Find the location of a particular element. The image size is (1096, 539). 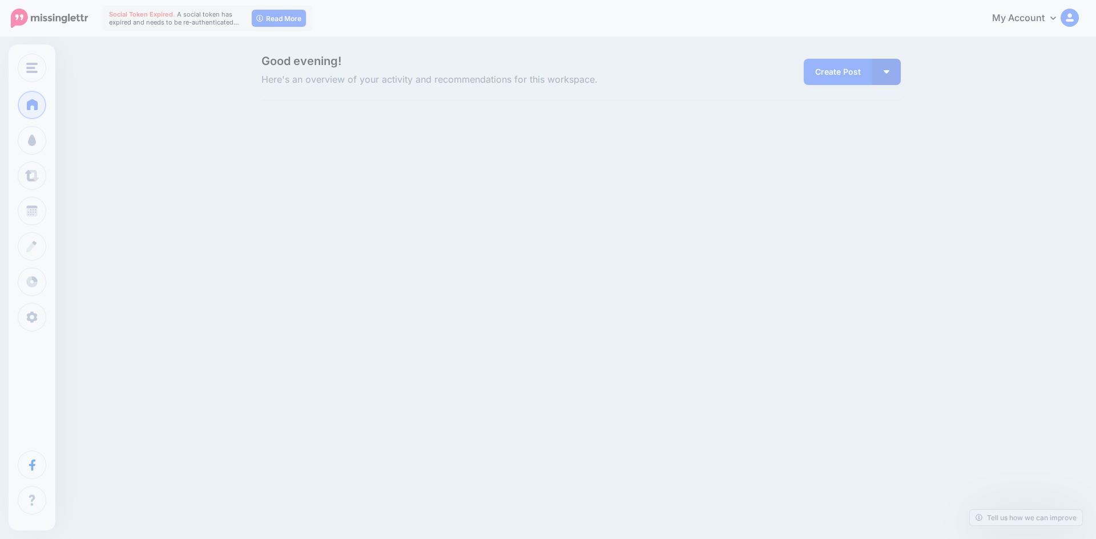

a: Create Post is located at coordinates (838, 72).